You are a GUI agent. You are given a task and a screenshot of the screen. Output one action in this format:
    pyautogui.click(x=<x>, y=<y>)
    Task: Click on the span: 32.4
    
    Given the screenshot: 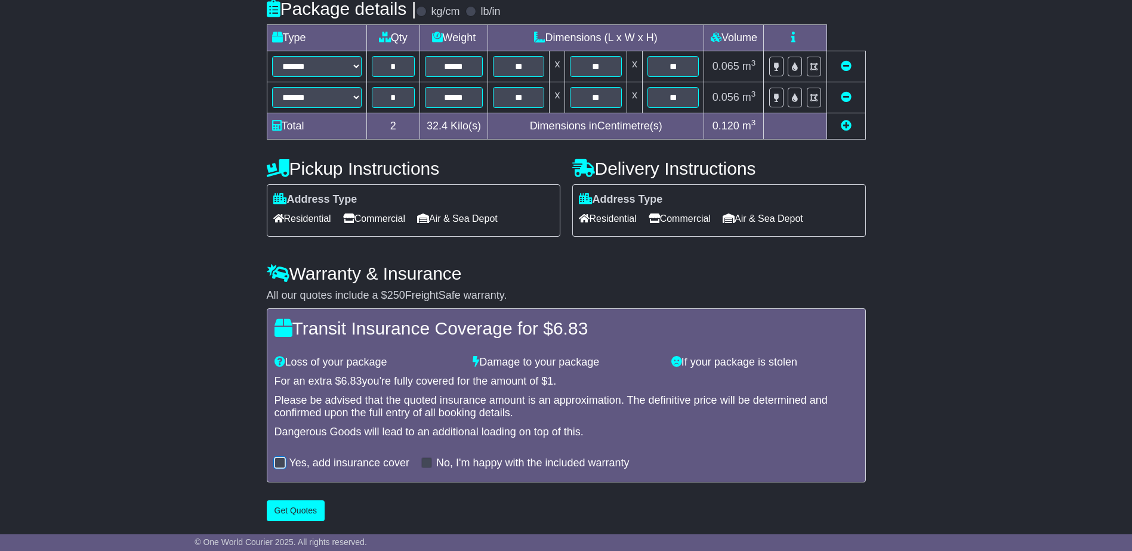 What is the action you would take?
    pyautogui.click(x=437, y=126)
    